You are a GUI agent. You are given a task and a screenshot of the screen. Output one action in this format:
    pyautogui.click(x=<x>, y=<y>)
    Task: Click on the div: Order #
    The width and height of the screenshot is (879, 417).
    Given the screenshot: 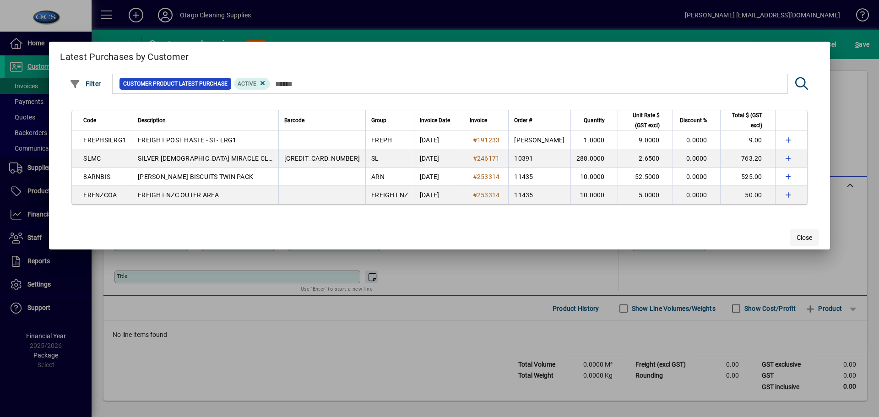 What is the action you would take?
    pyautogui.click(x=539, y=120)
    